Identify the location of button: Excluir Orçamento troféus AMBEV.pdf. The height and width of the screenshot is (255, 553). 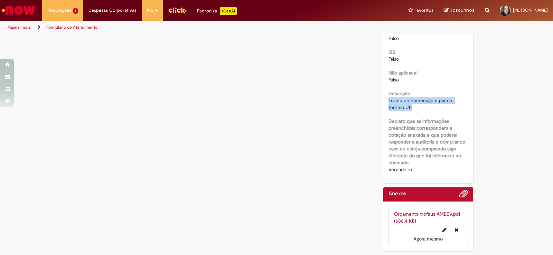
(456, 230).